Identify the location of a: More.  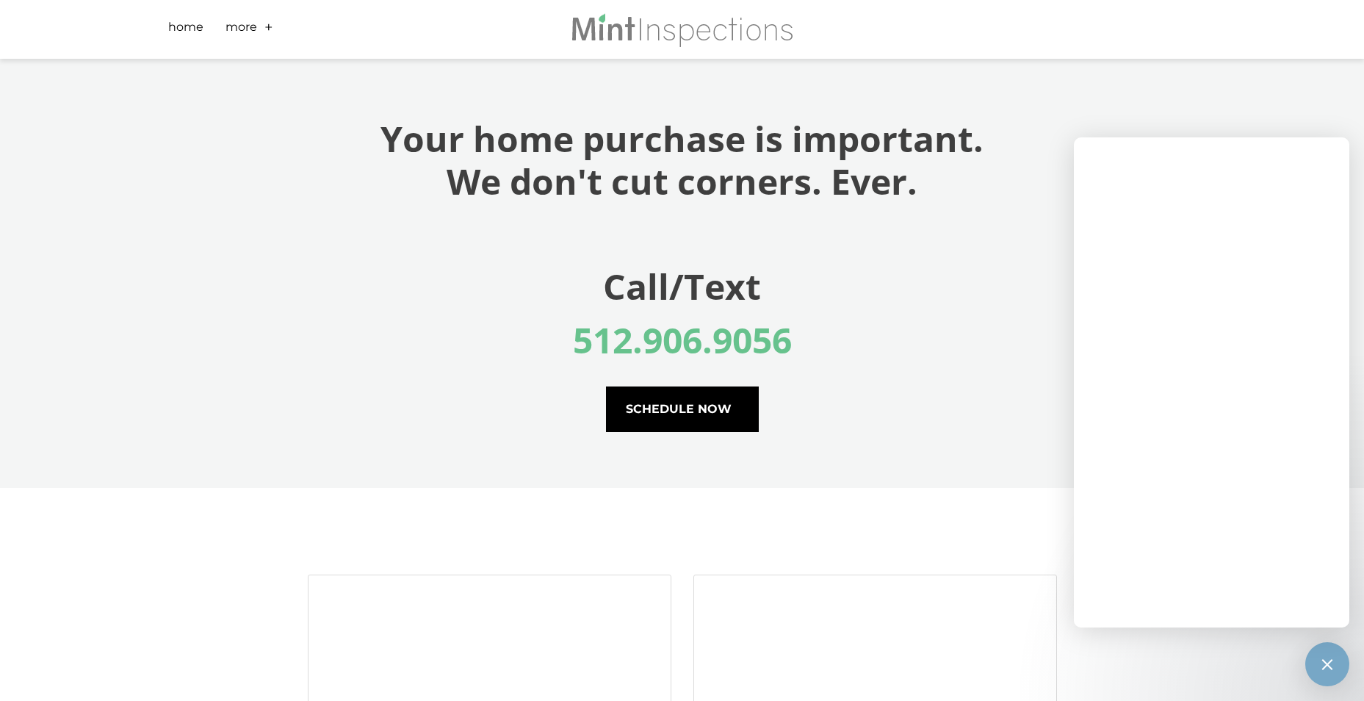
(241, 29).